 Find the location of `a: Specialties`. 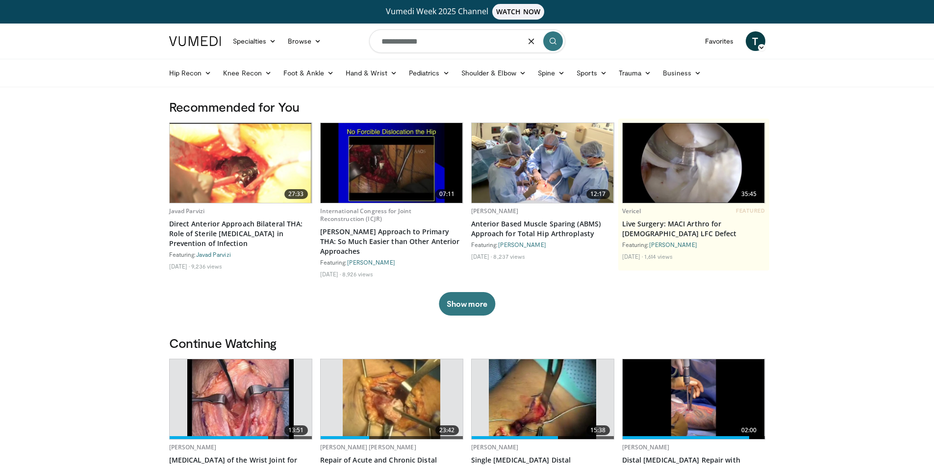

a: Specialties is located at coordinates (255, 41).